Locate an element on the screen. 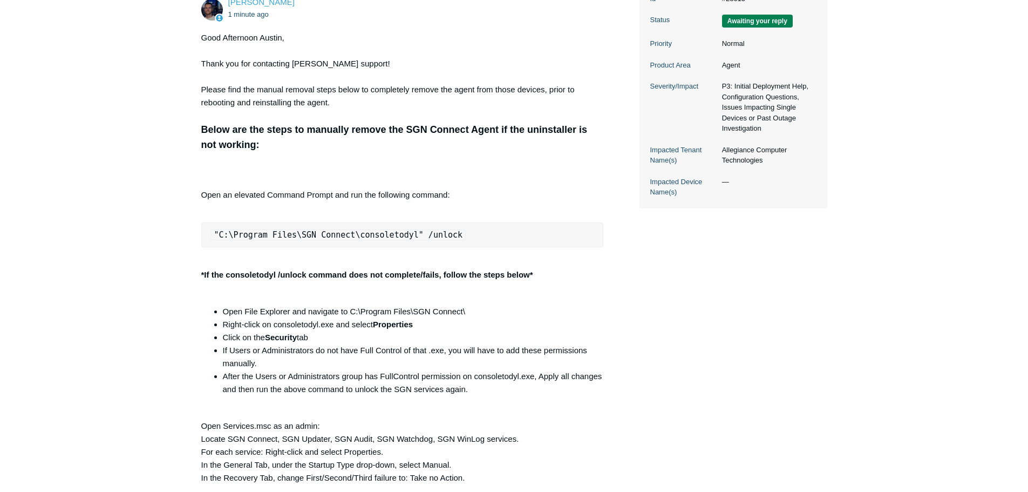  strong: Below are the steps to manually remove the SGN Connect Agent if the uninstaller is not working: is located at coordinates (394, 137).